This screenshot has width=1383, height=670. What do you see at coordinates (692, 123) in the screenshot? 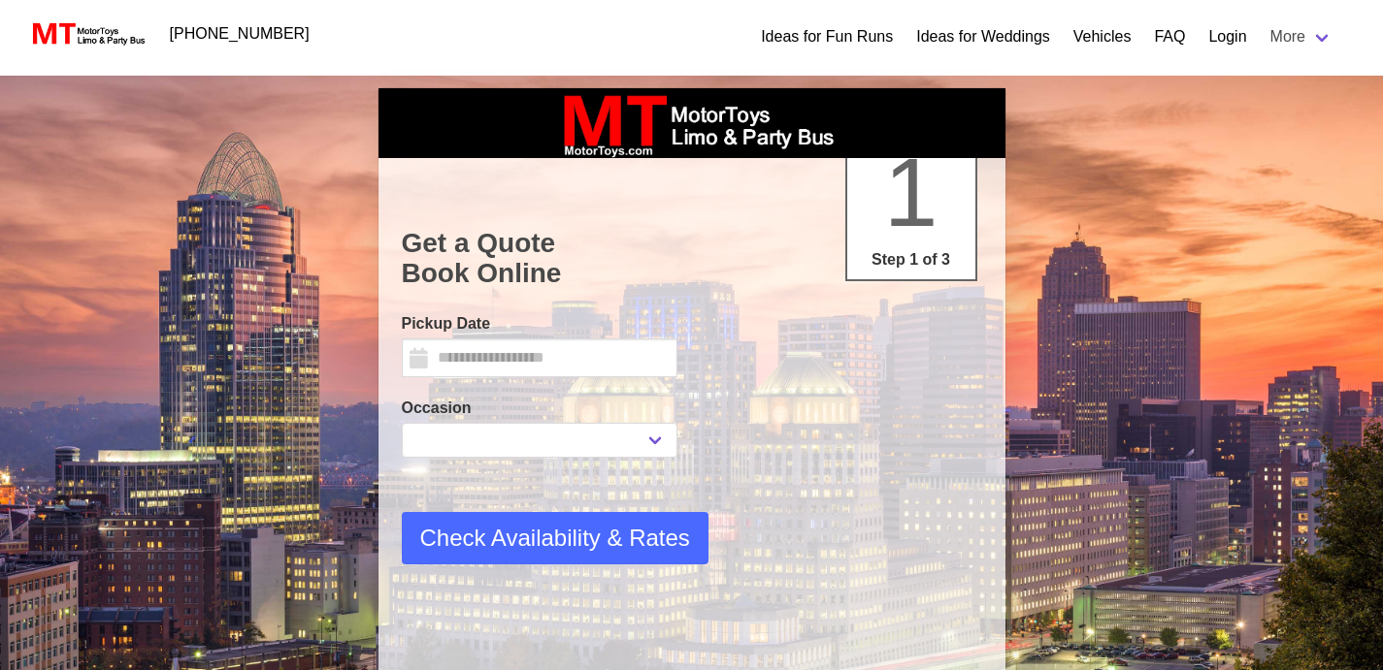
I see `img: box_logo_brand.jpeg` at bounding box center [692, 123].